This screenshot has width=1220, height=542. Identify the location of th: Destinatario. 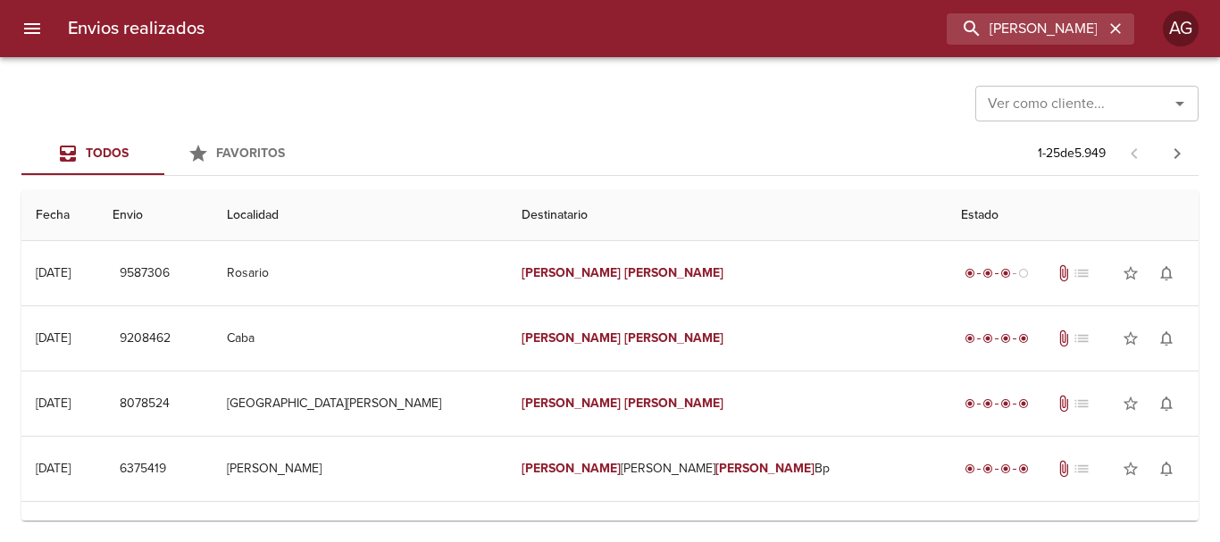
(727, 215).